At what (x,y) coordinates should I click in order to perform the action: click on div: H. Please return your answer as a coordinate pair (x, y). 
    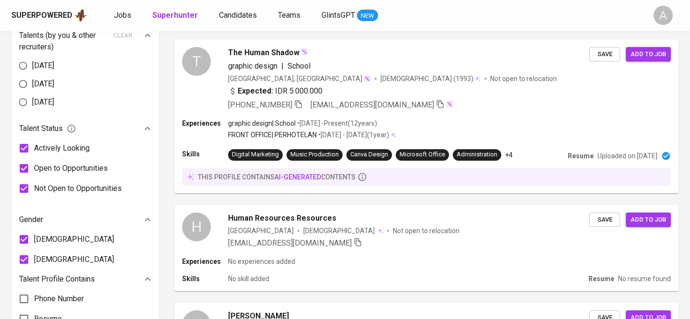
    Looking at the image, I should click on (197, 227).